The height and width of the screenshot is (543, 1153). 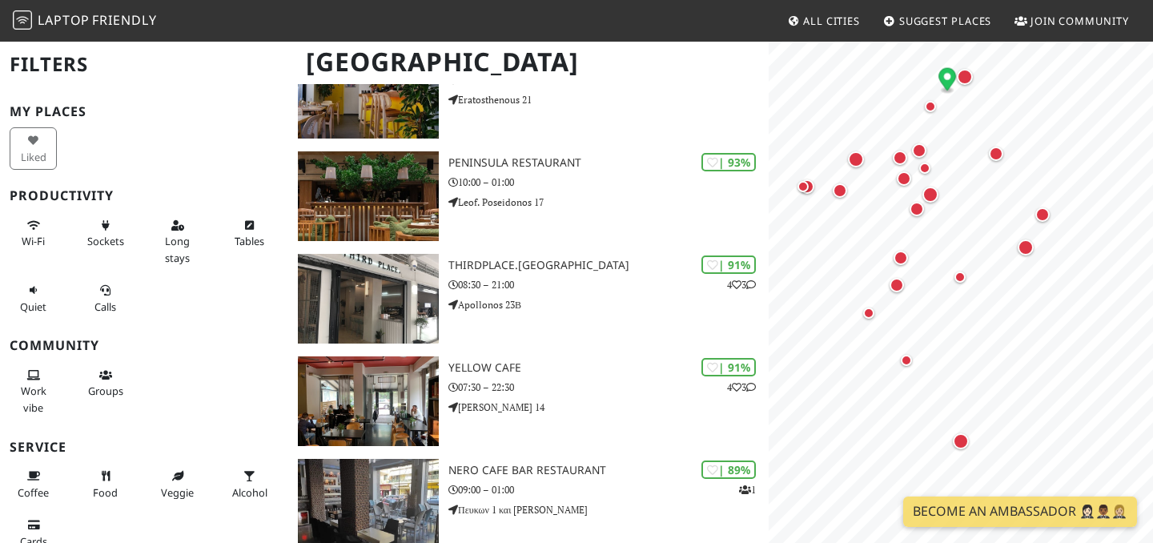 What do you see at coordinates (945, 21) in the screenshot?
I see `span: Suggest Places` at bounding box center [945, 21].